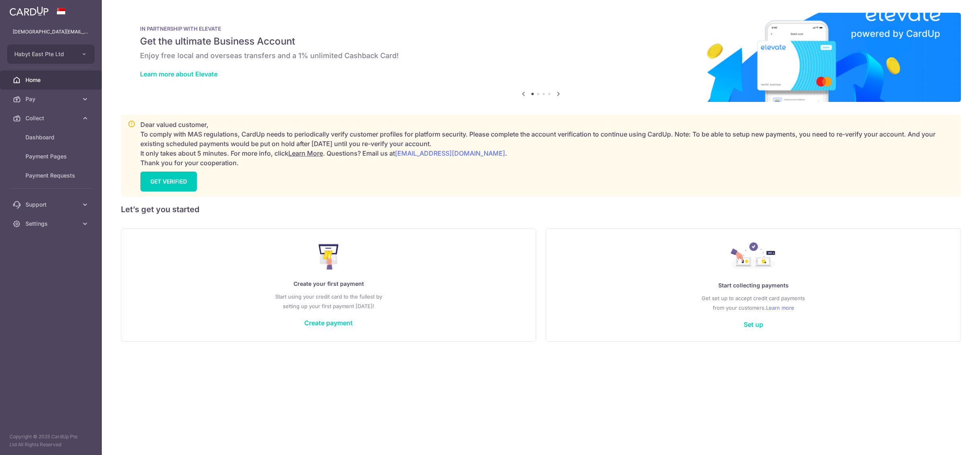 Image resolution: width=980 pixels, height=455 pixels. Describe the element at coordinates (328, 323) in the screenshot. I see `a: Create payment` at that location.